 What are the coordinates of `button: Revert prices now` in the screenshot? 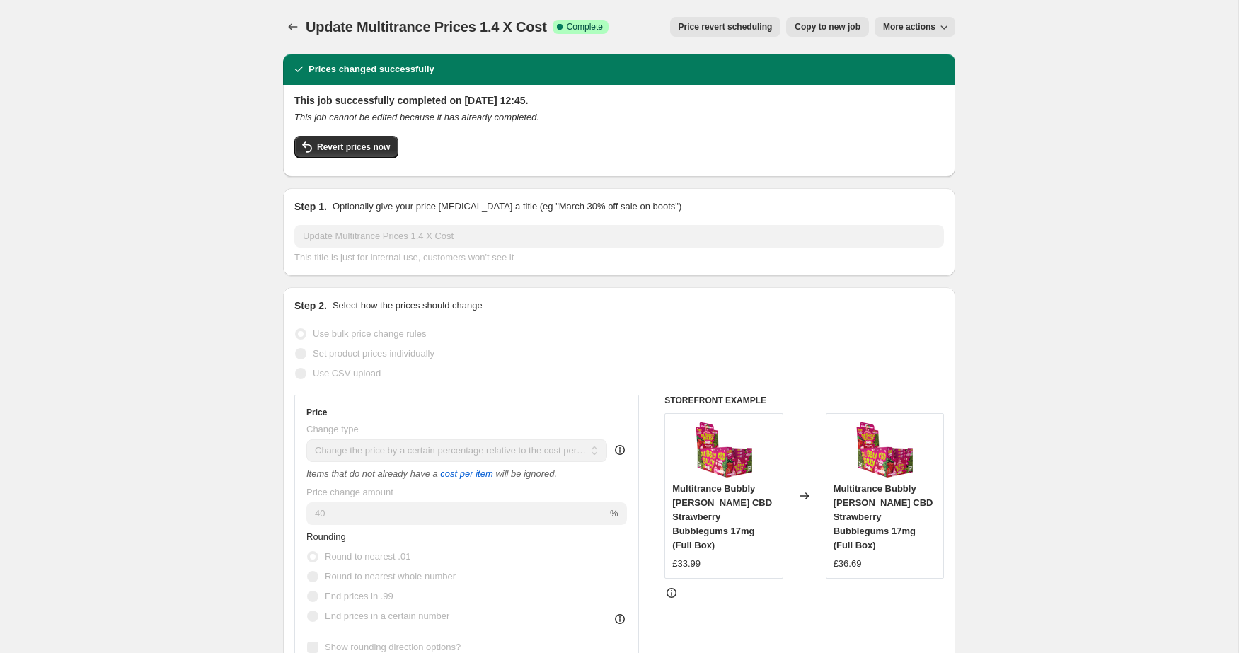 It's located at (346, 147).